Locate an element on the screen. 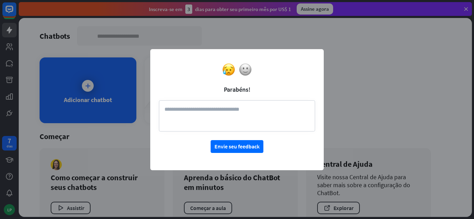  button: Envie seu feedback is located at coordinates (237, 147).